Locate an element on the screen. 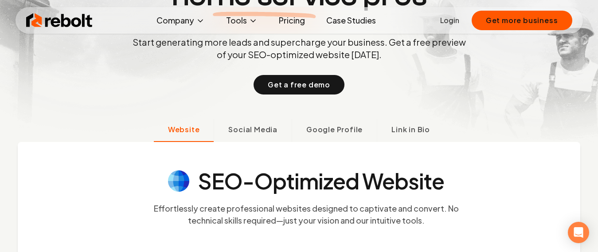  span: Website is located at coordinates (184, 130).